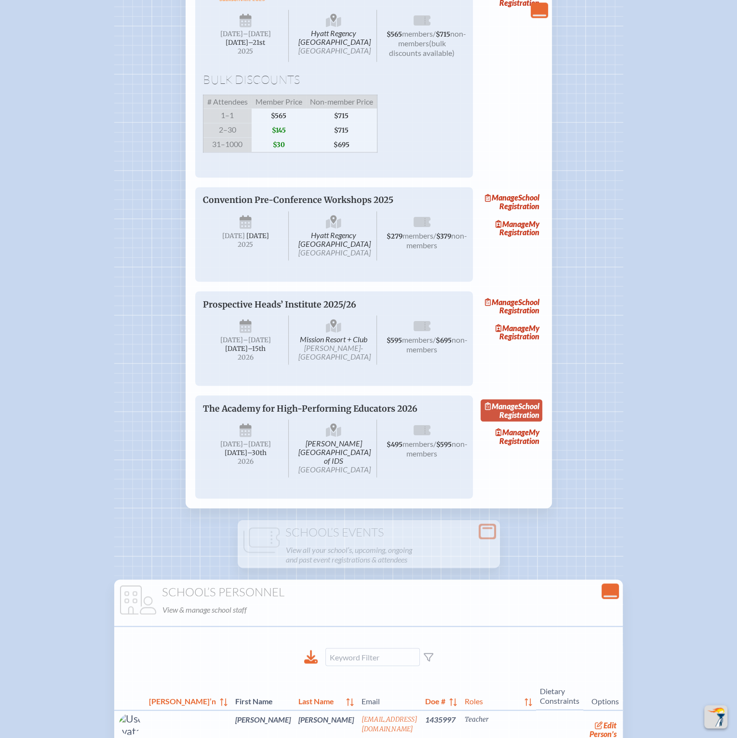 The image size is (737, 738). What do you see at coordinates (227, 101) in the screenshot?
I see `span: # Attendees` at bounding box center [227, 101].